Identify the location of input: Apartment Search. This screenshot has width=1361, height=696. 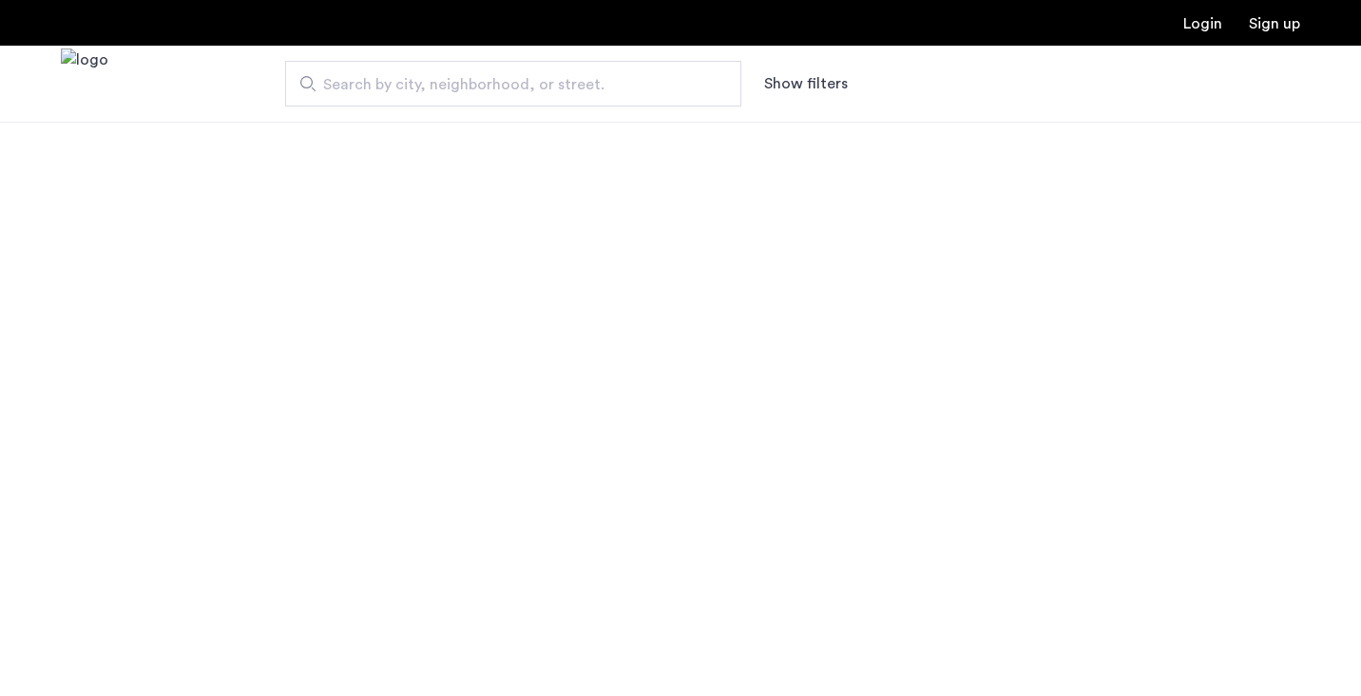
(513, 84).